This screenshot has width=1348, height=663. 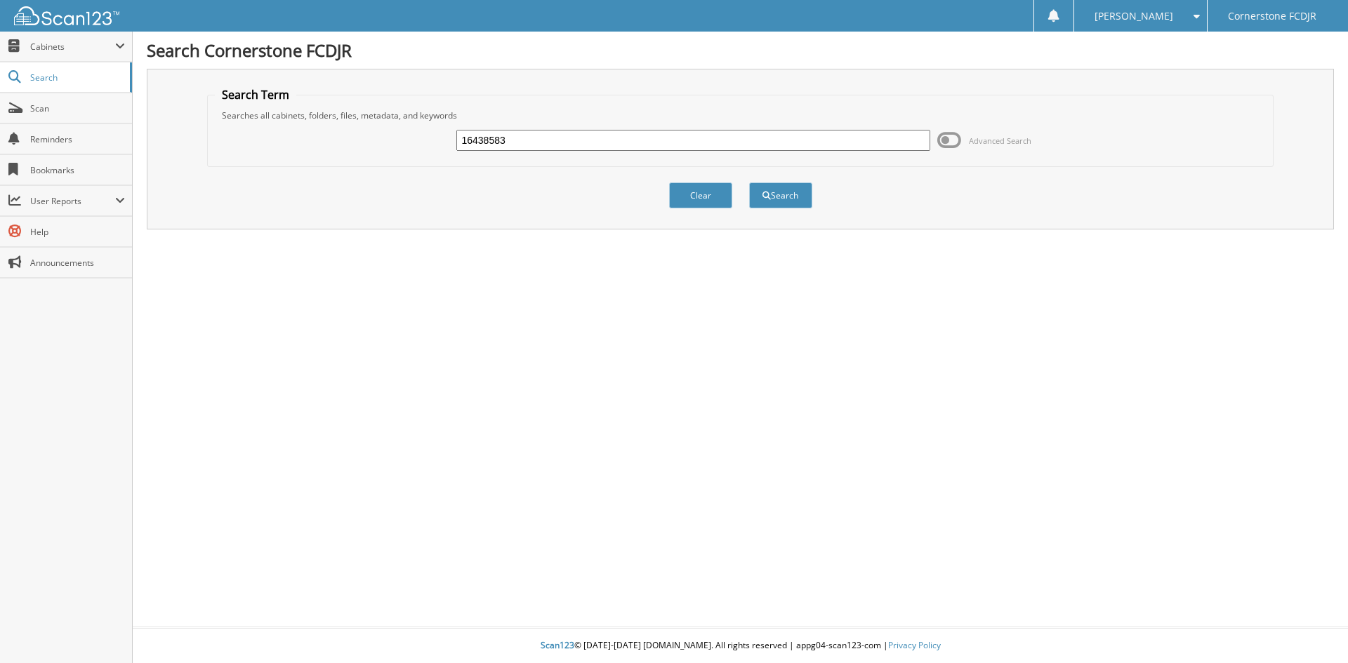 I want to click on span: Scan, so click(x=77, y=108).